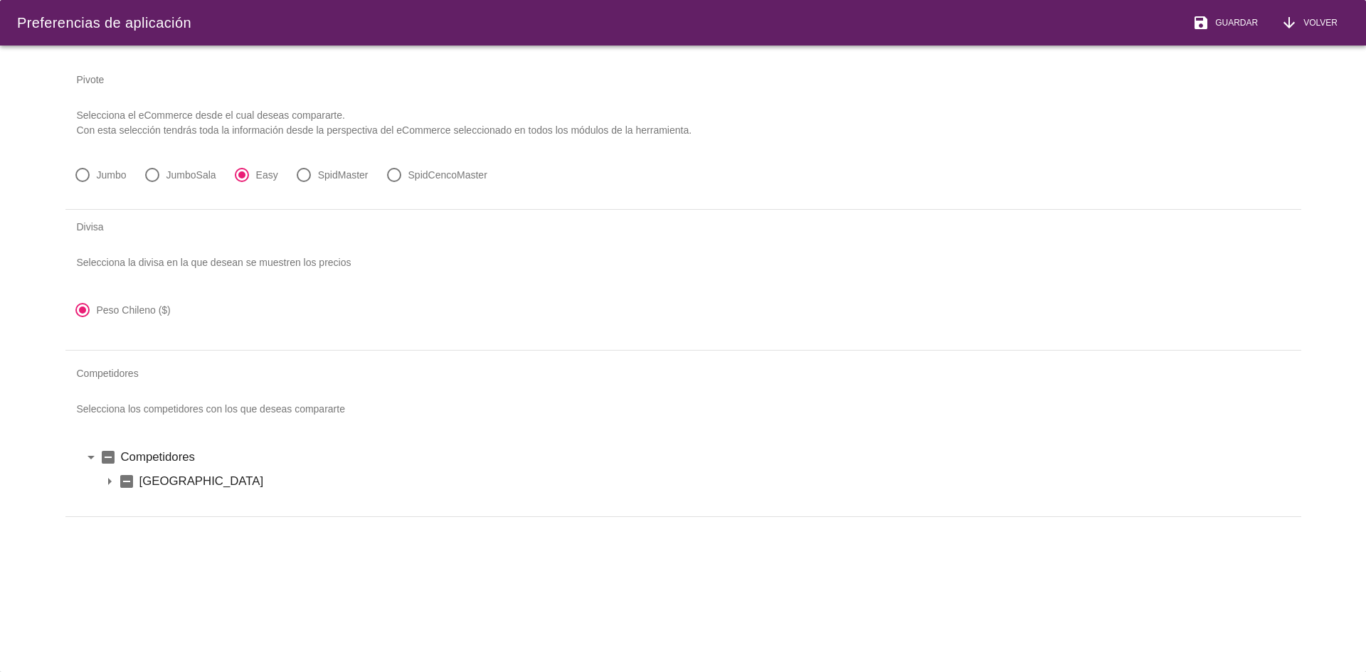 The width and height of the screenshot is (1366, 672). Describe the element at coordinates (1289, 23) in the screenshot. I see `i: arrow_downward` at that location.